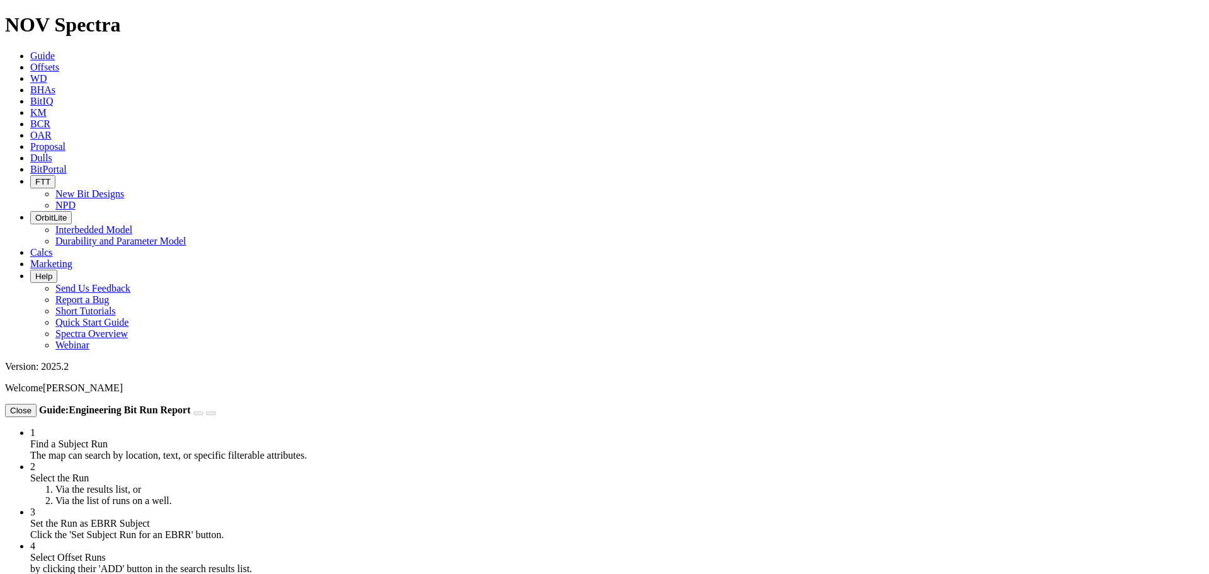 The image size is (1209, 574). What do you see at coordinates (65, 205) in the screenshot?
I see `a: NPD` at bounding box center [65, 205].